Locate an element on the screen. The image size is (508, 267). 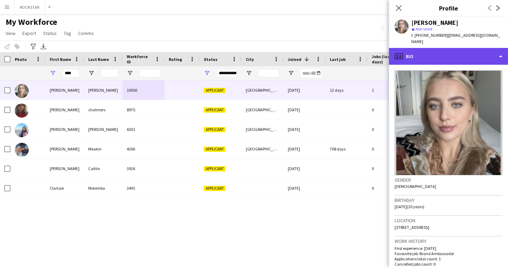
div: Bio is located at coordinates (449, 56).